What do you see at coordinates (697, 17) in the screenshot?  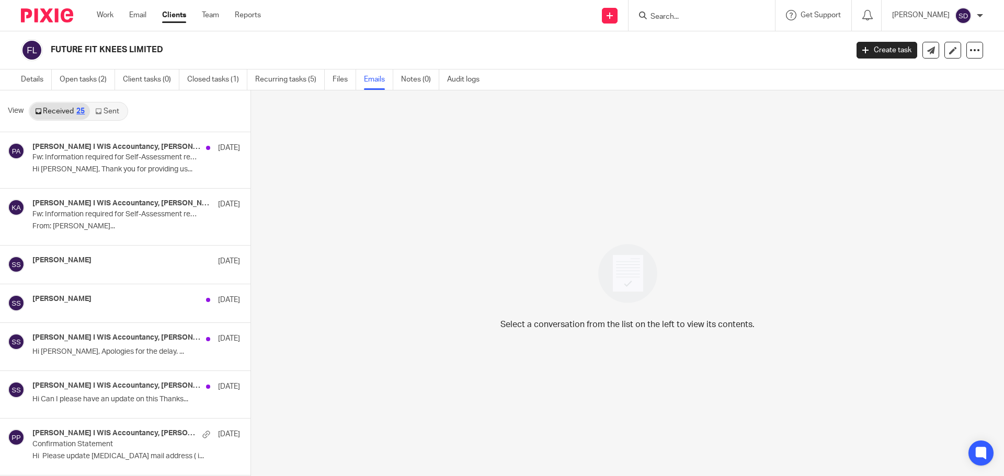 I see `input: Search` at bounding box center [697, 17].